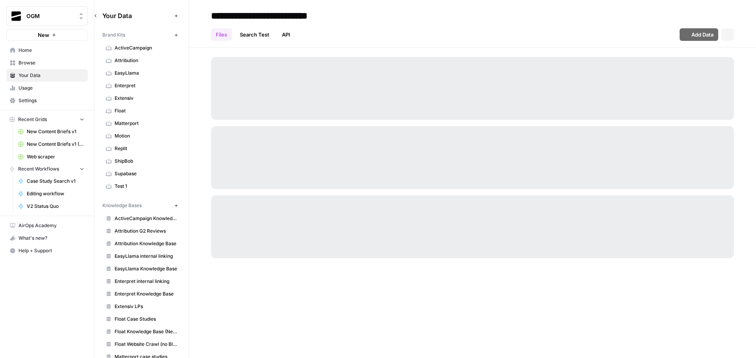  I want to click on span: Attribution, so click(146, 61).